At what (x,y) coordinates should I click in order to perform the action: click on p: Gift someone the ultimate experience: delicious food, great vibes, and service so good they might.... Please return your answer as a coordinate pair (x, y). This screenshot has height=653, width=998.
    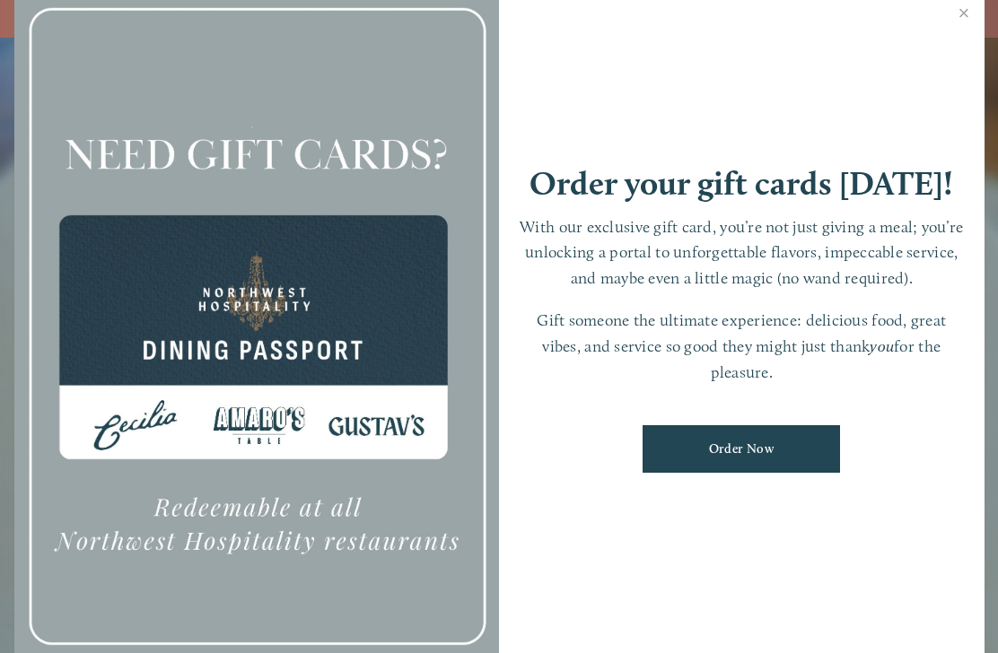
    Looking at the image, I should click on (741, 346).